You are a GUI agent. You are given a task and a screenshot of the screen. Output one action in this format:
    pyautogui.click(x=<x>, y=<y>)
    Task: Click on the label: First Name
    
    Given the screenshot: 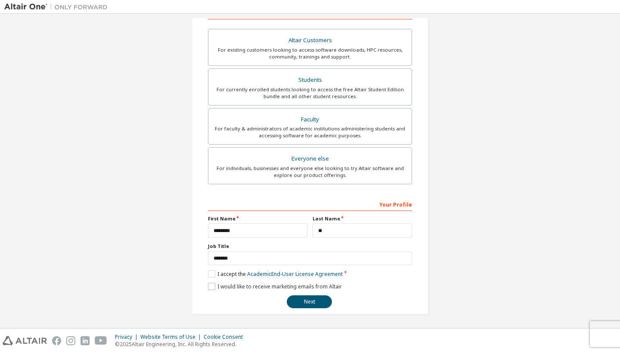 What is the action you would take?
    pyautogui.click(x=258, y=219)
    